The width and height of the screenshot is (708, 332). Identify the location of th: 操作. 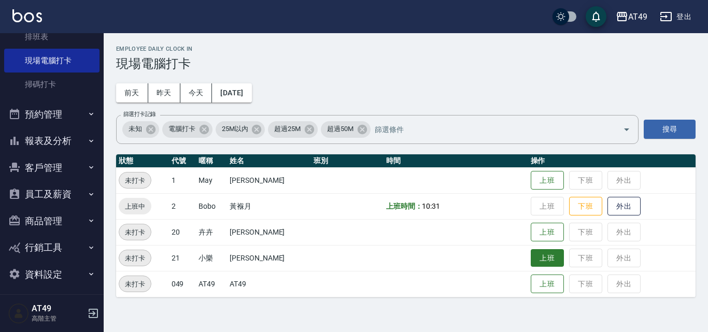
(612, 161).